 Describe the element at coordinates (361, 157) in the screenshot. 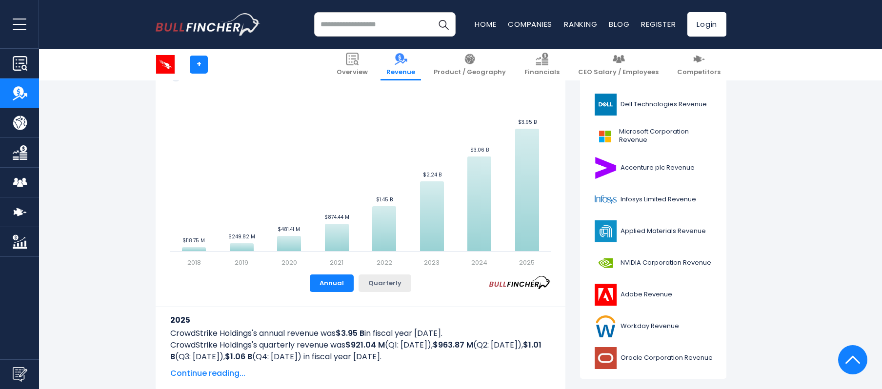

I see `svg: CrowdStrike Holdings's Revenue Trend` at that location.